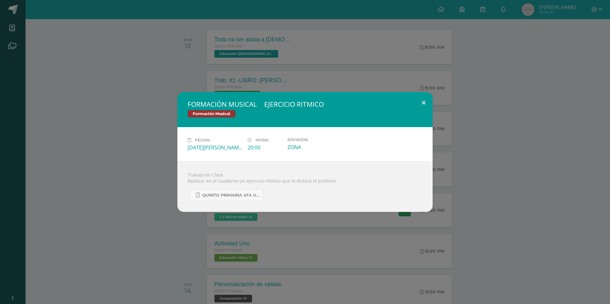 The width and height of the screenshot is (610, 304). Describe the element at coordinates (231, 196) in the screenshot. I see `span: QUINTO PRIMARIA 4TA UNIDAD.pdf` at that location.